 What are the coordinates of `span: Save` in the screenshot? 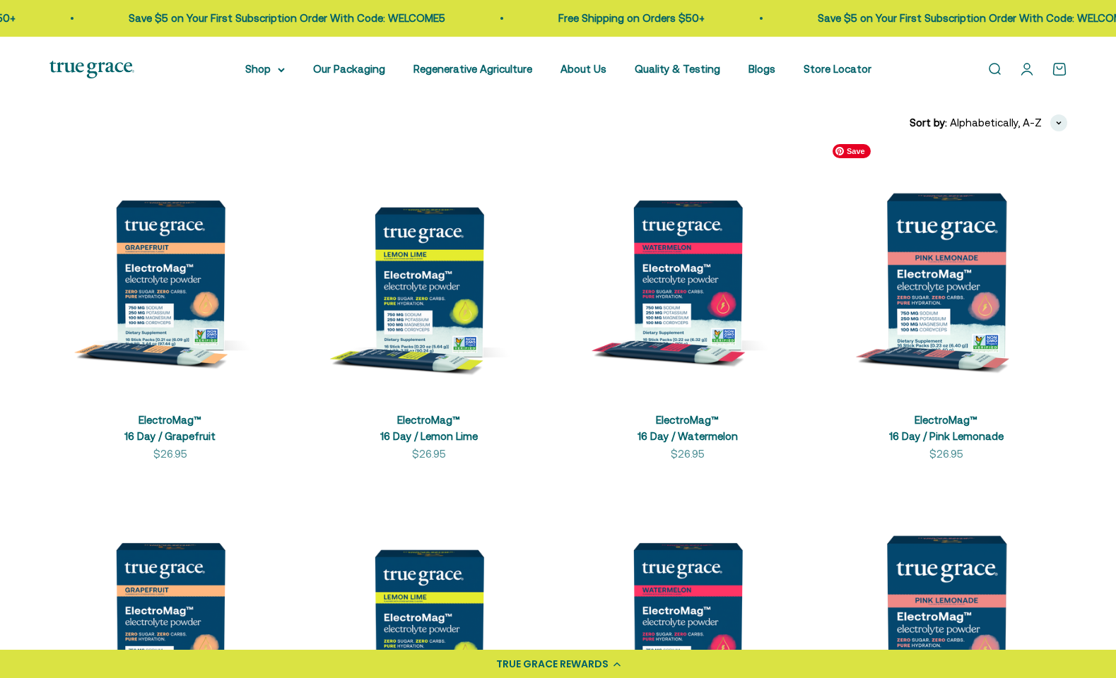 It's located at (852, 151).